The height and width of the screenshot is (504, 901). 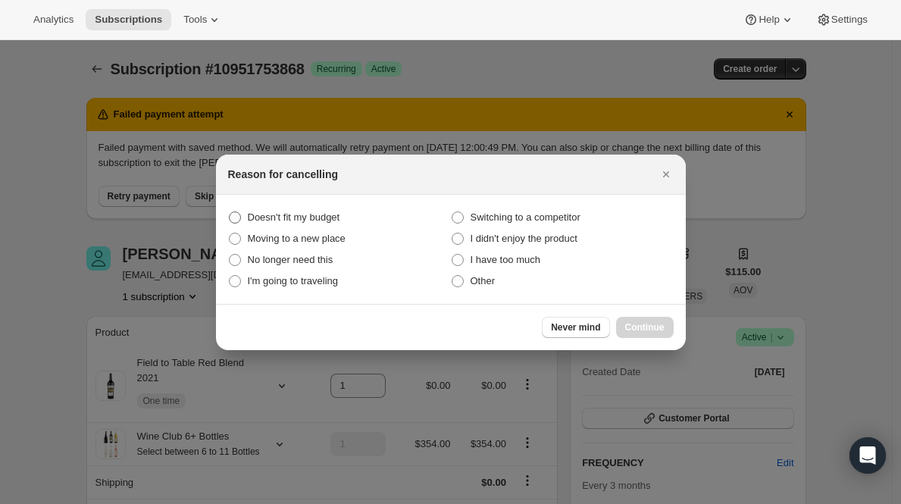 I want to click on span: No longer need this, so click(x=290, y=259).